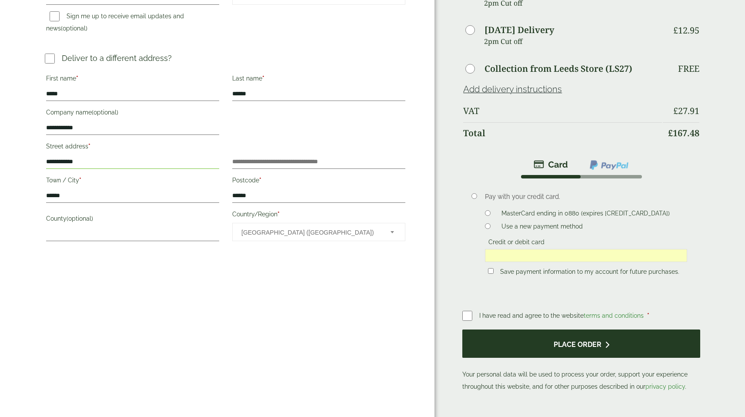 The image size is (745, 417). What do you see at coordinates (563, 133) in the screenshot?
I see `th: Total` at bounding box center [563, 133].